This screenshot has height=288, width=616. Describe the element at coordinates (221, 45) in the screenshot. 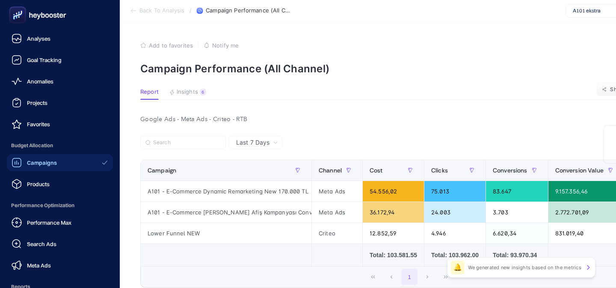

I see `button: Notify me` at that location.